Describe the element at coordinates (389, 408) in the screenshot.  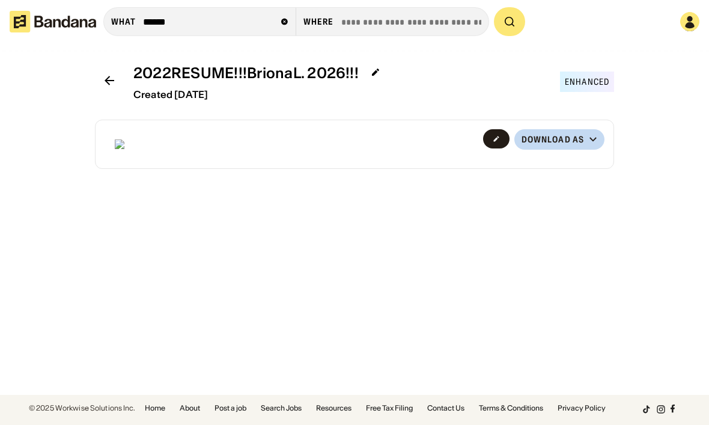
I see `a: Free Tax Filing` at that location.